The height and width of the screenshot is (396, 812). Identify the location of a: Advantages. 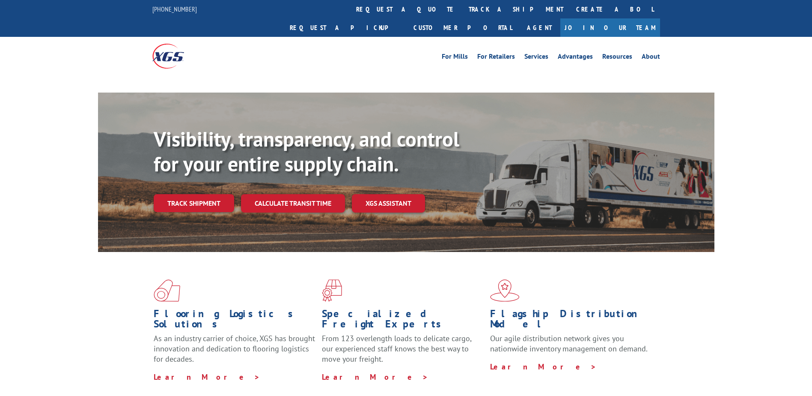
(575, 58).